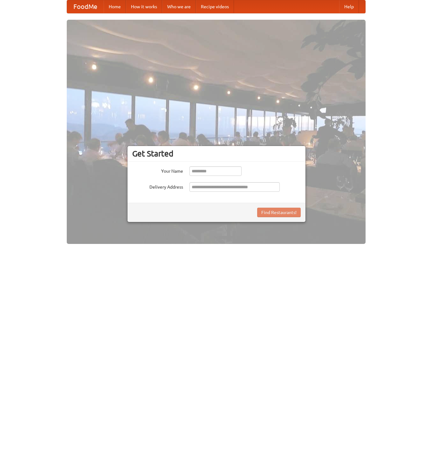 The width and height of the screenshot is (432, 450). Describe the element at coordinates (349, 7) in the screenshot. I see `a: Help` at that location.